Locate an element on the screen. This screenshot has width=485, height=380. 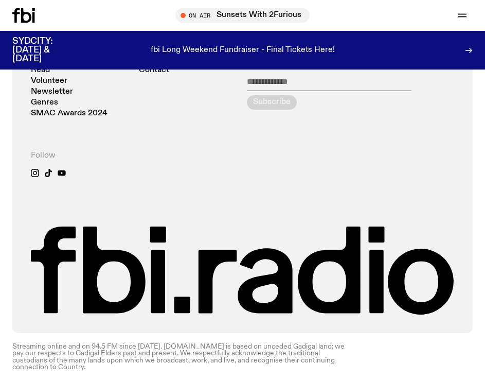
a: Genres is located at coordinates (44, 102).